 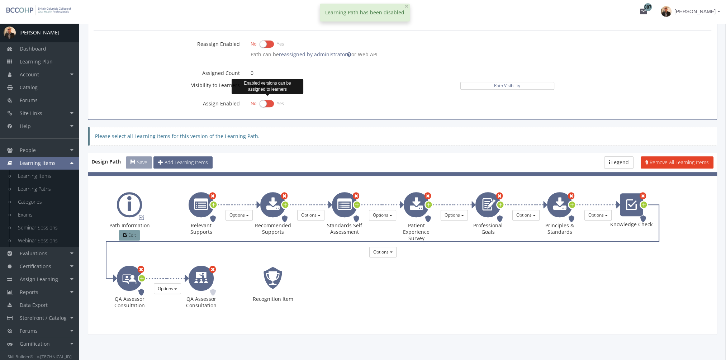 What do you see at coordinates (29, 292) in the screenshot?
I see `span: Reports` at bounding box center [29, 292].